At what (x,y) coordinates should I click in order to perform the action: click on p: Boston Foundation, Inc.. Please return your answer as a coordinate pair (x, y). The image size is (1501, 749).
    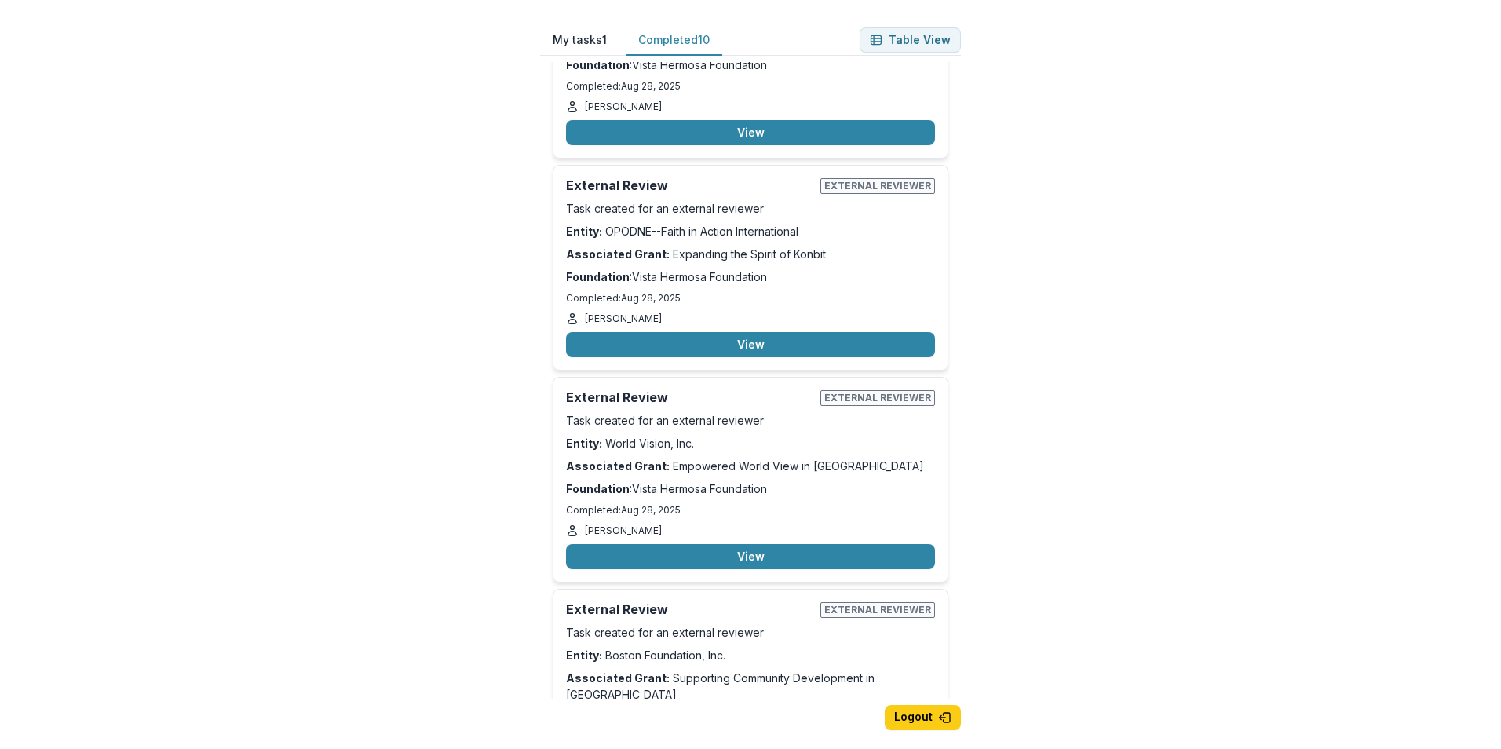
    Looking at the image, I should click on (750, 655).